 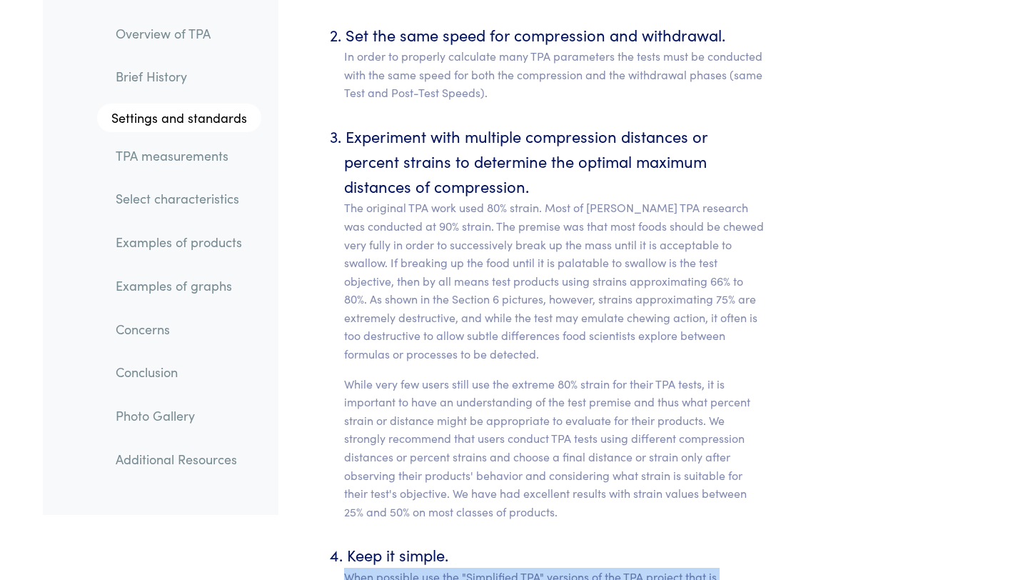 I want to click on a: Settings and standards, so click(x=179, y=118).